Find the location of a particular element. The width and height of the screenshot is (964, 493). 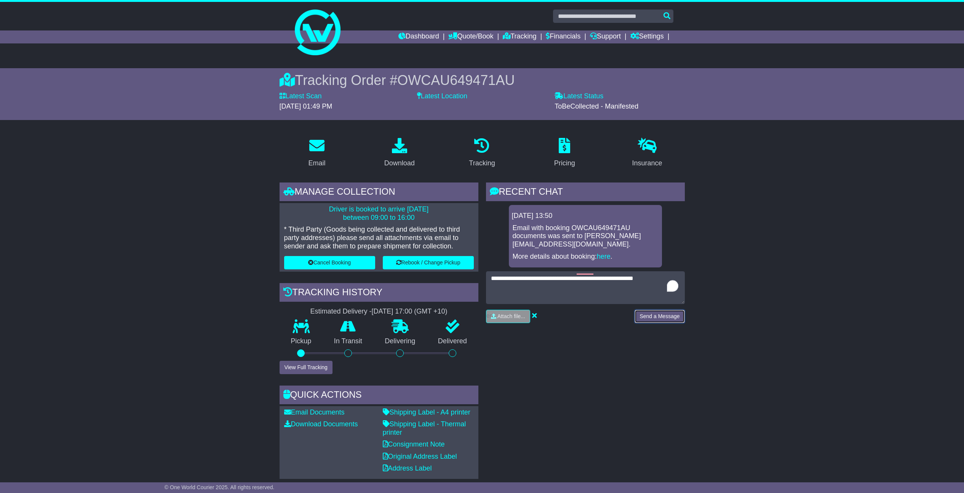

div: Email is located at coordinates (316, 163).